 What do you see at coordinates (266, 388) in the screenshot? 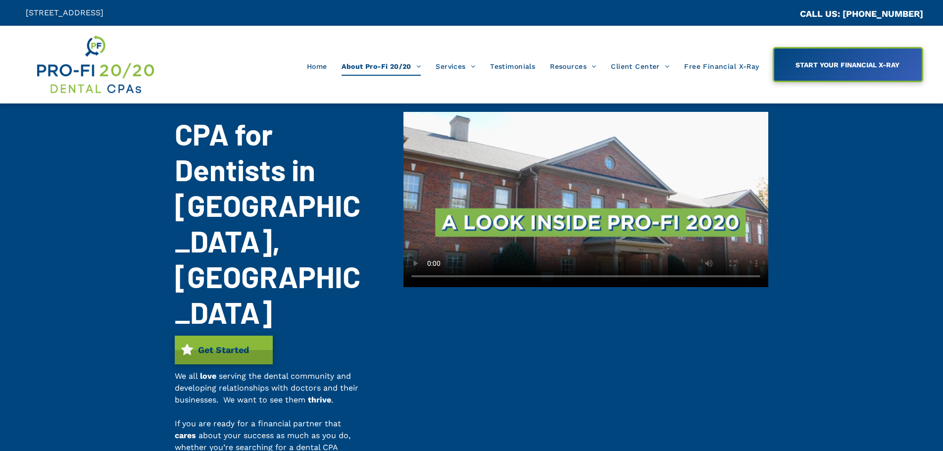
I see `span: serving the dental community and developing relationships with doctors and their businesses. We w...` at bounding box center [266, 388].